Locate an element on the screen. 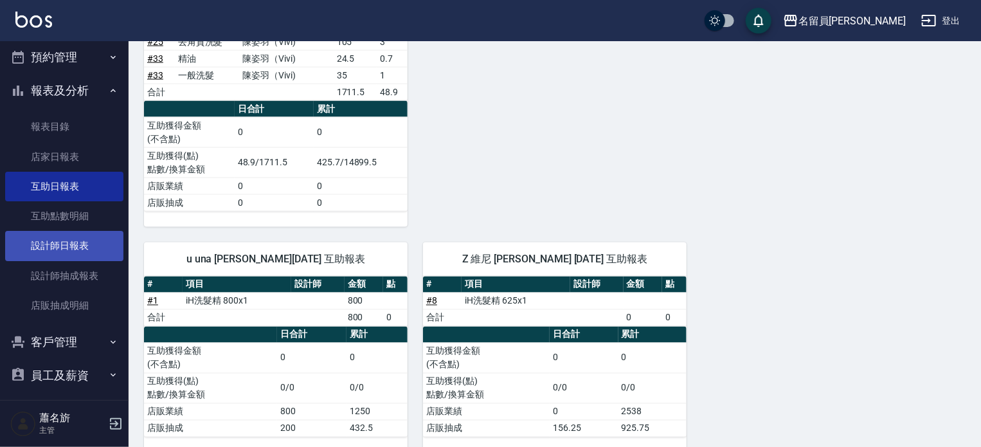 Image resolution: width=981 pixels, height=447 pixels. td: 156.25 is located at coordinates (584, 428).